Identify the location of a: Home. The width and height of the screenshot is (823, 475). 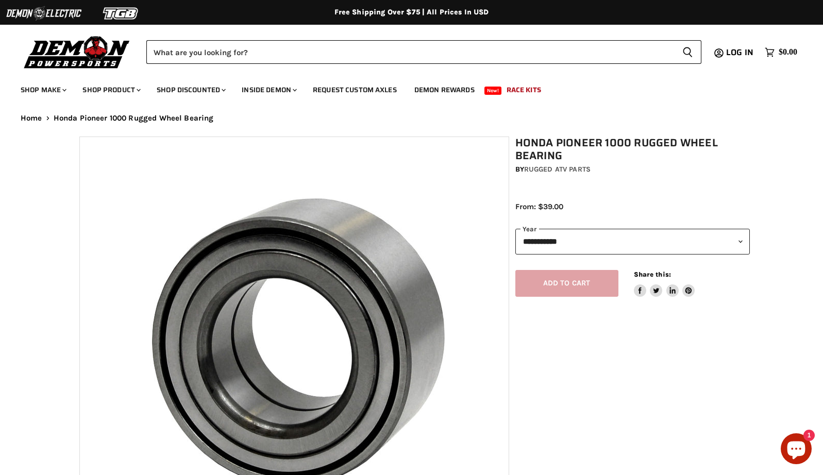
(31, 118).